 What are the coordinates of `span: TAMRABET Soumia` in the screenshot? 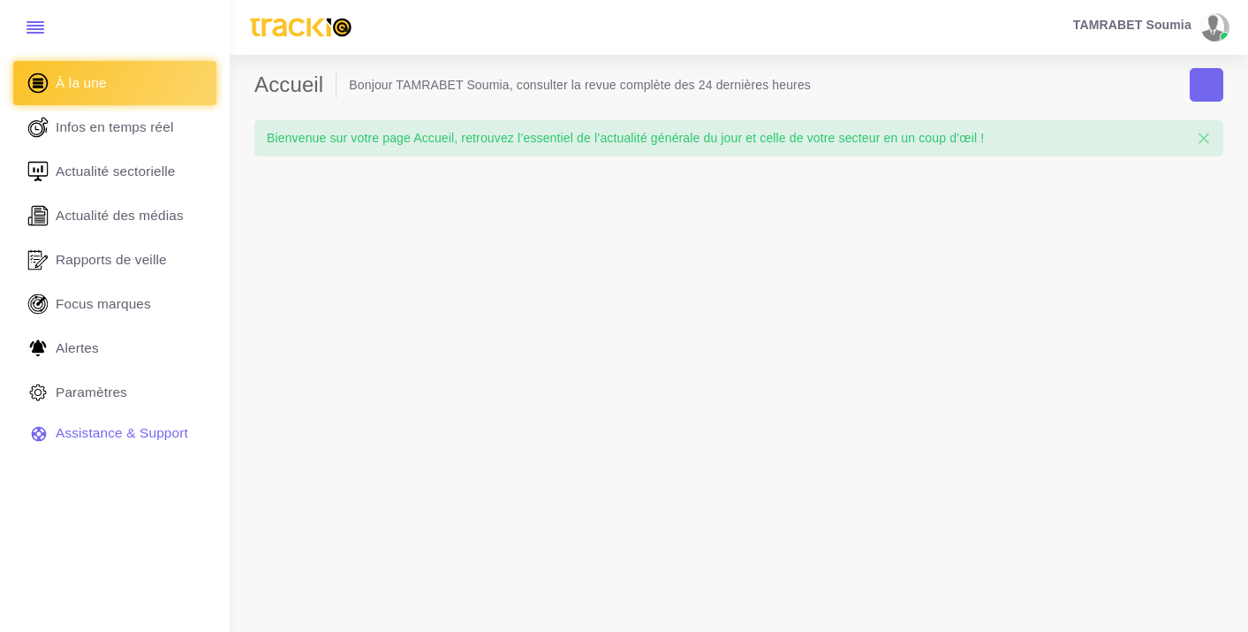 It's located at (1133, 25).